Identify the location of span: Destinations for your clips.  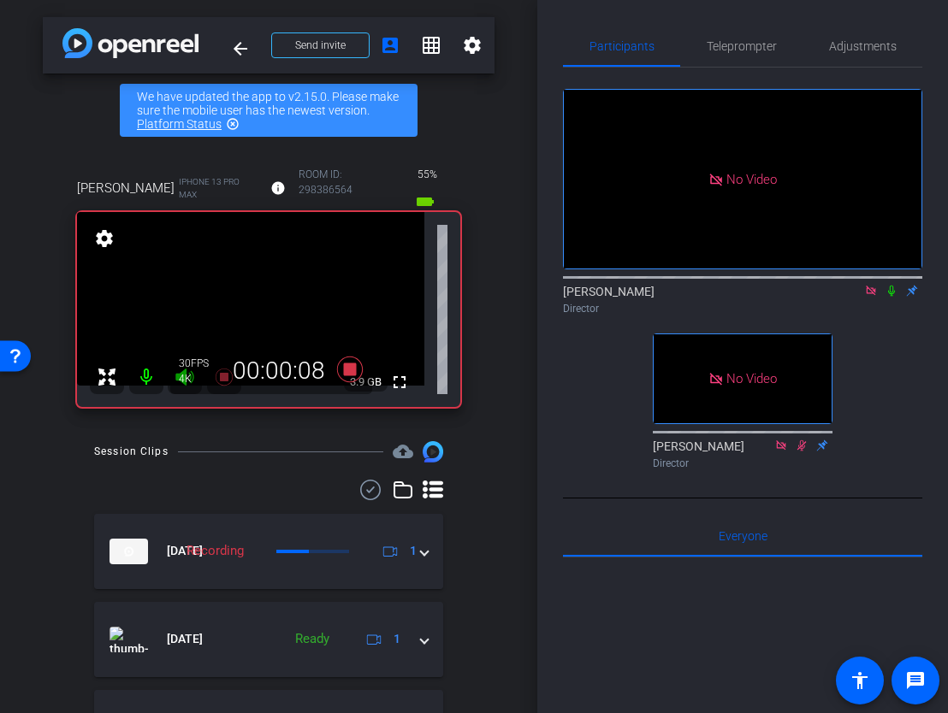
(403, 452).